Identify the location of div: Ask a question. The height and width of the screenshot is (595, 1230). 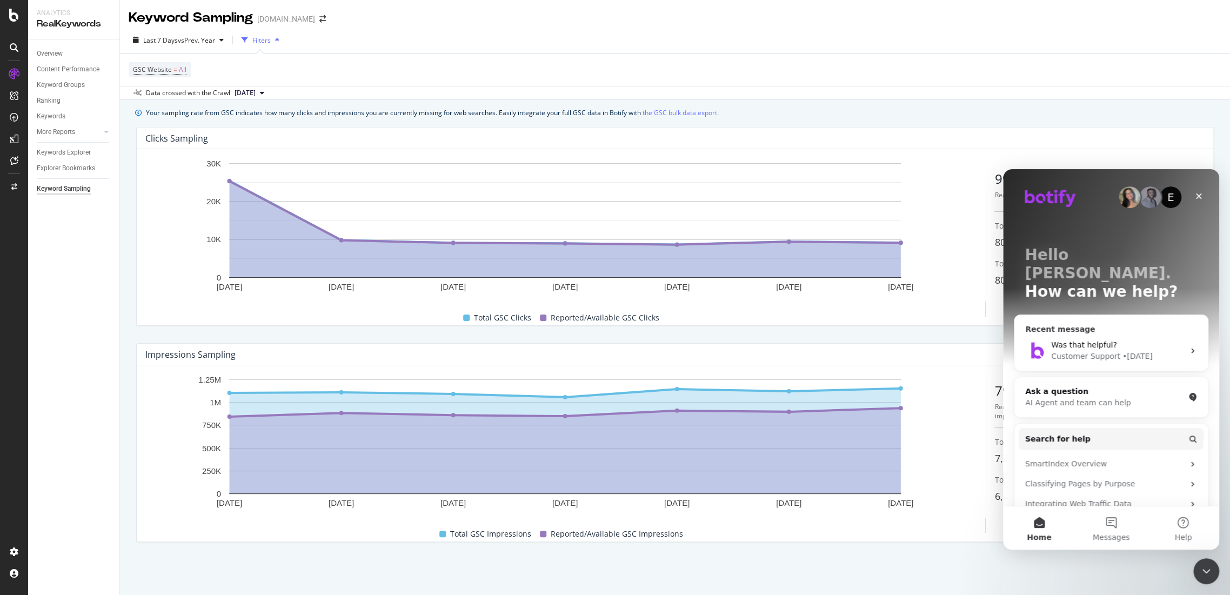
(102, 222).